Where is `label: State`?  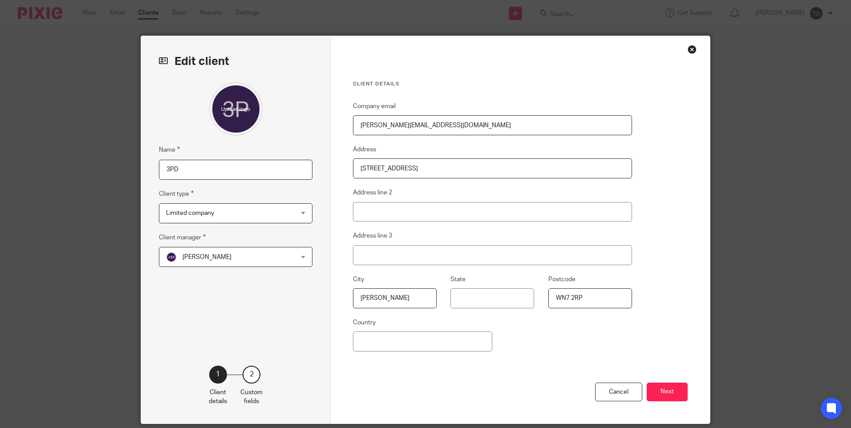 label: State is located at coordinates (458, 279).